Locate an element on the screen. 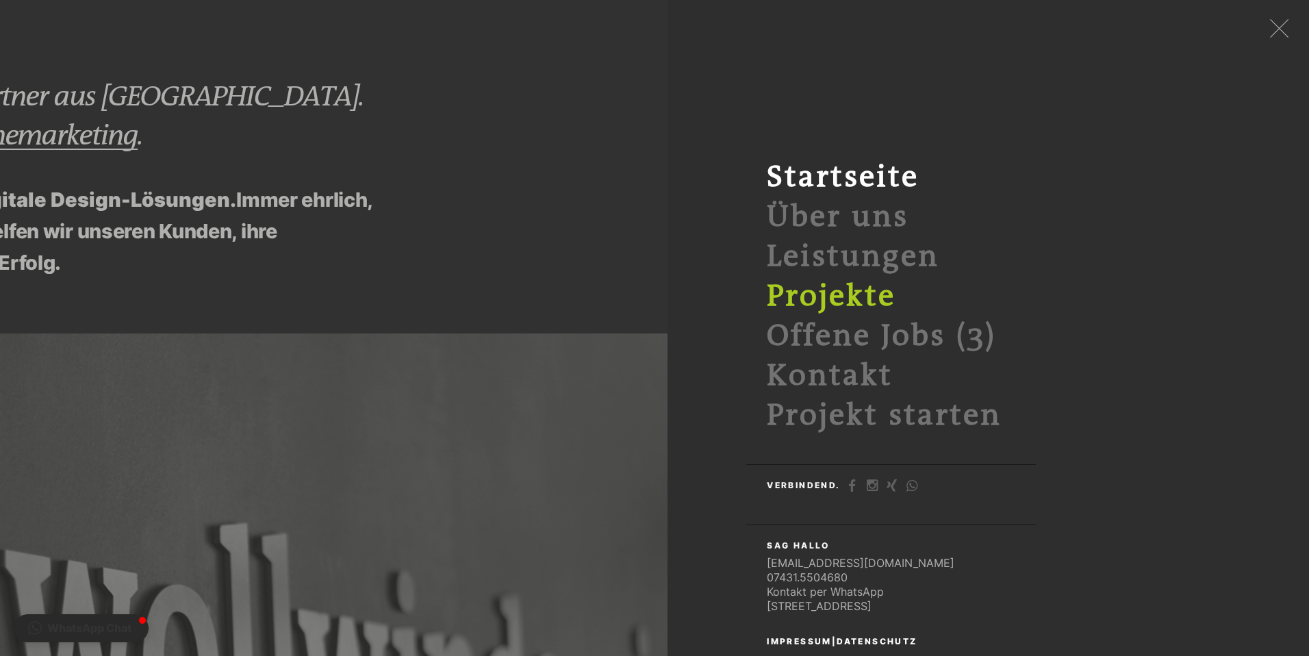  h4: Sag Hallo is located at coordinates (799, 545).